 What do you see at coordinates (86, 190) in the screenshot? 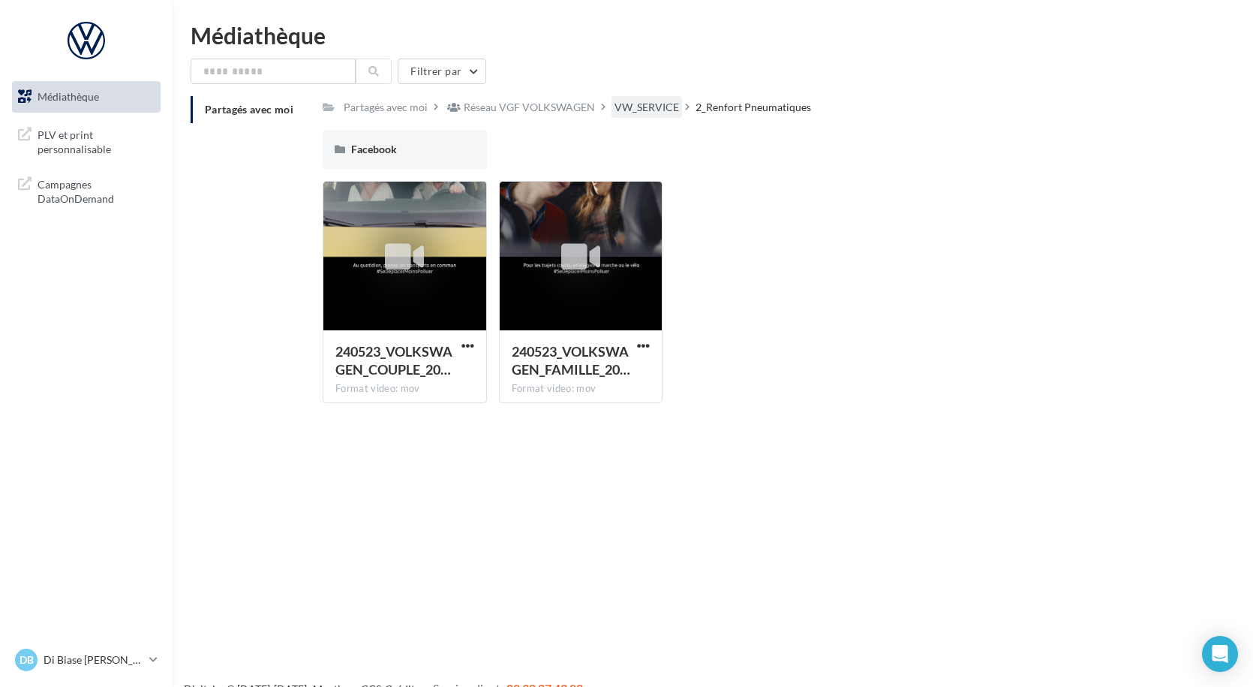
I see `a: Campagnes DataOnDemand` at bounding box center [86, 190].